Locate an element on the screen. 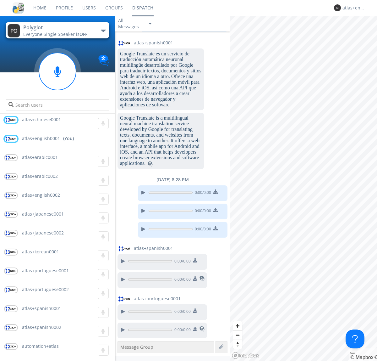 The height and width of the screenshot is (361, 377). span: atlas+chinese0001 is located at coordinates (42, 119).